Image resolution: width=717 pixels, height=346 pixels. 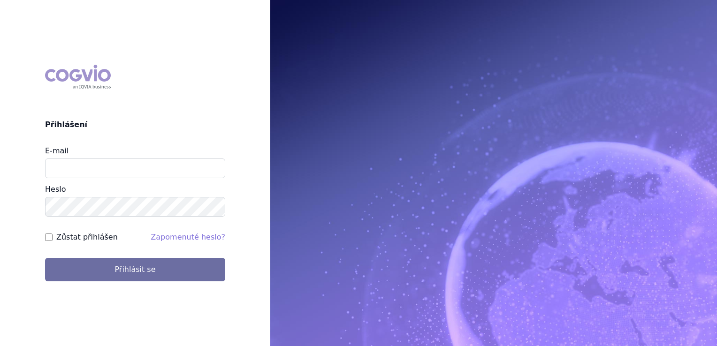 What do you see at coordinates (78, 77) in the screenshot?
I see `div: COGVIO` at bounding box center [78, 77].